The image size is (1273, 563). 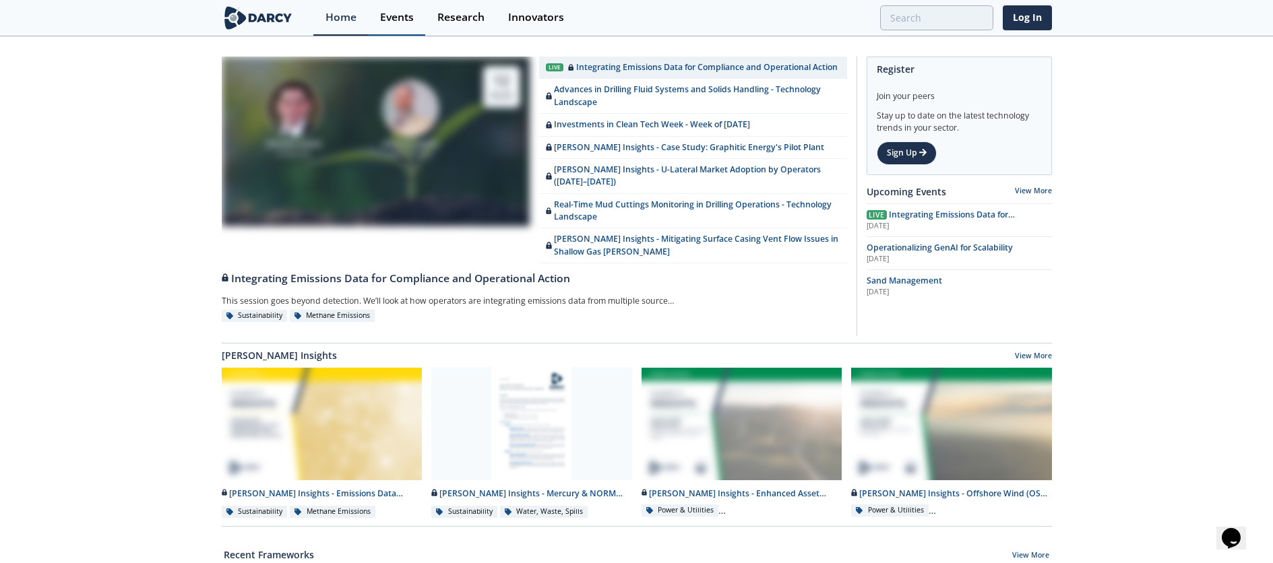 What do you see at coordinates (959, 69) in the screenshot?
I see `div: Register` at bounding box center [959, 69].